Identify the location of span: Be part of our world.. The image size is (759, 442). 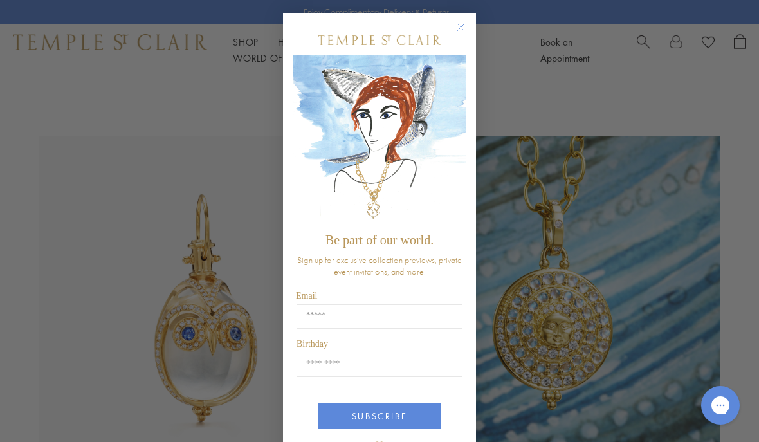
(379, 240).